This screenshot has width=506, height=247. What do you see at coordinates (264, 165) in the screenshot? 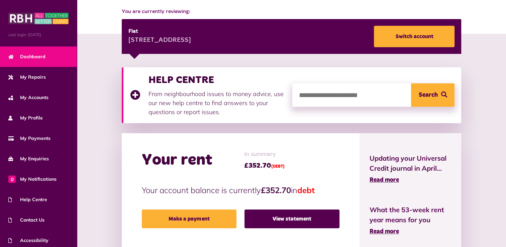
I see `span: £352.70` at bounding box center [264, 165].